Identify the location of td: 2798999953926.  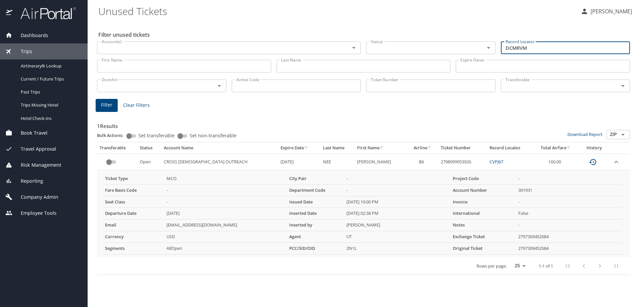
(462, 162).